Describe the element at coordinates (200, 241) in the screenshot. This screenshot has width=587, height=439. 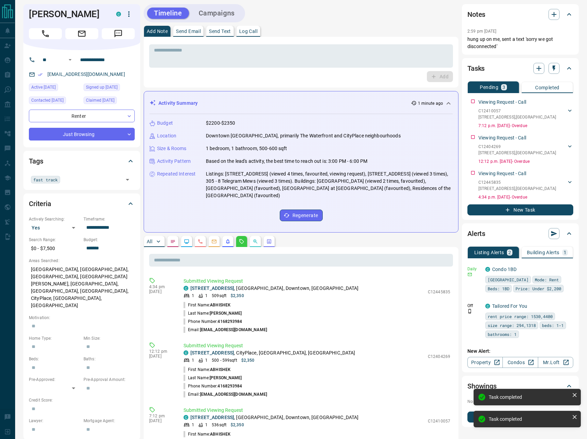
I see `svg: Calls` at that location.